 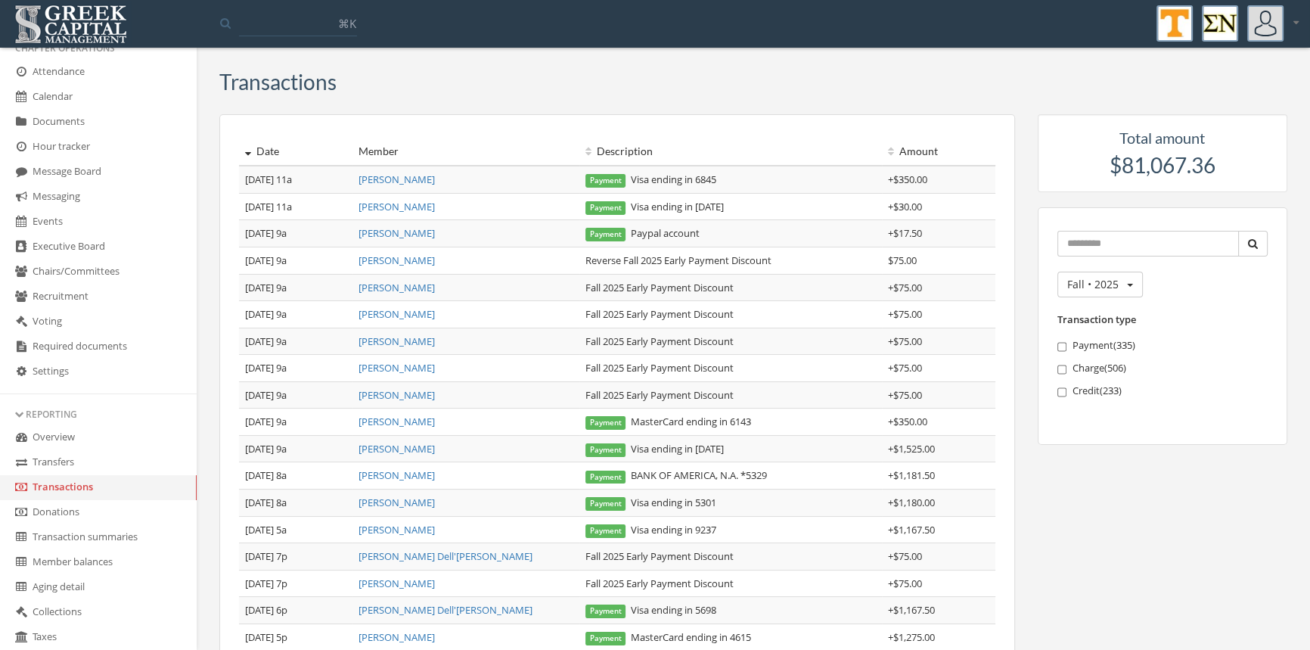 I want to click on span: Visa ending in 9237, so click(x=650, y=529).